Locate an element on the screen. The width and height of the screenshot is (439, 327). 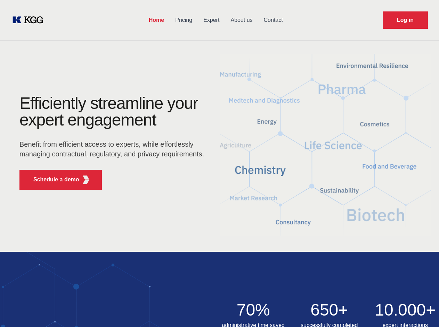
p: Benefit from efficient access to experts, while effortlessly managing contractual, regulatory, an... is located at coordinates (114, 149).